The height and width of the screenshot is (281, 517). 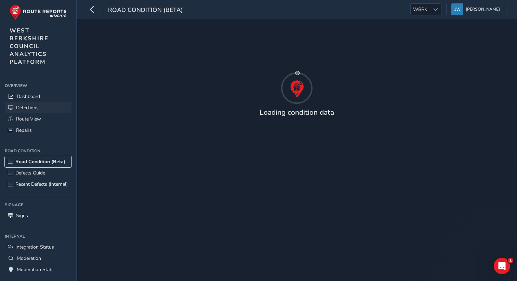 What do you see at coordinates (35, 247) in the screenshot?
I see `span: Integration Status` at bounding box center [35, 247].